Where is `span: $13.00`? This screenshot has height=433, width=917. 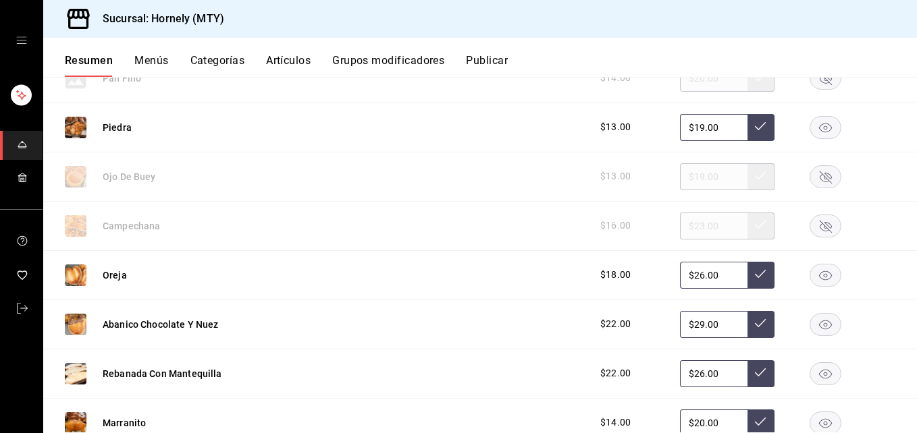 span: $13.00 is located at coordinates (615, 127).